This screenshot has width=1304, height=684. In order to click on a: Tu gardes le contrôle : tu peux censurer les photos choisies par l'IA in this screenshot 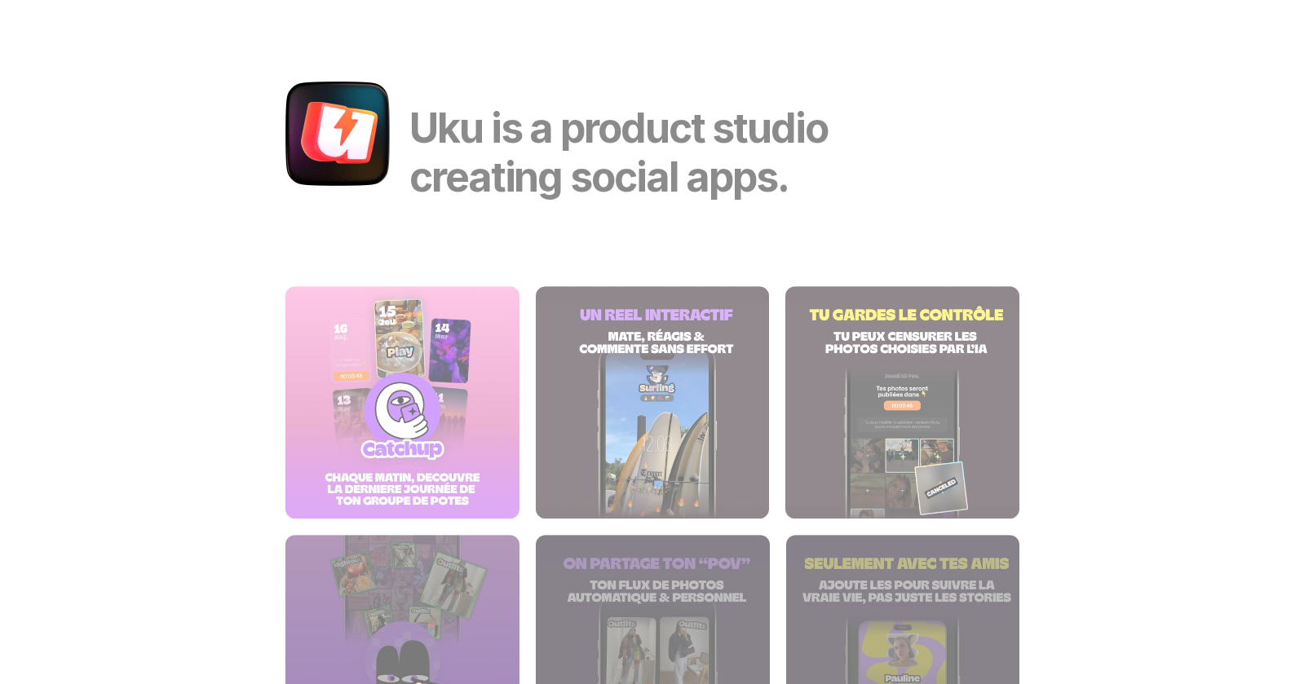, I will do `click(902, 402)`.